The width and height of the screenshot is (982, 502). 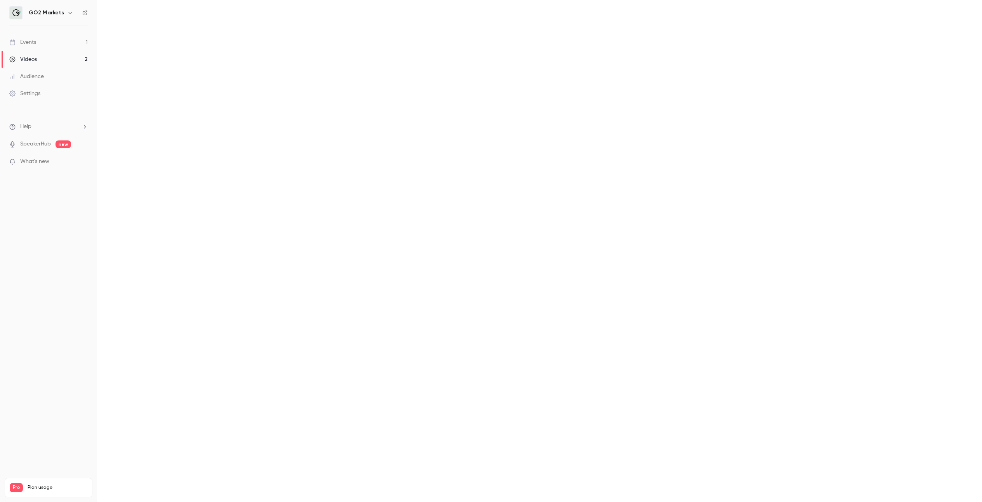 What do you see at coordinates (46, 13) in the screenshot?
I see `h6: GO2 Markets` at bounding box center [46, 13].